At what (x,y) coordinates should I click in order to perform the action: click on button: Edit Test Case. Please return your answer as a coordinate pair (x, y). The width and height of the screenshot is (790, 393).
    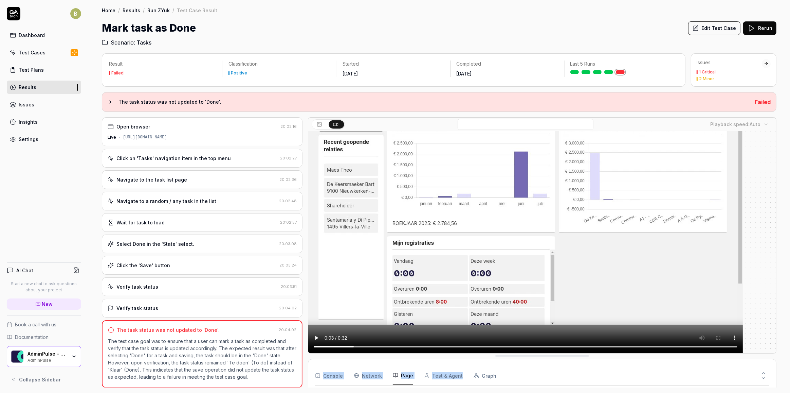
    Looking at the image, I should click on (715, 28).